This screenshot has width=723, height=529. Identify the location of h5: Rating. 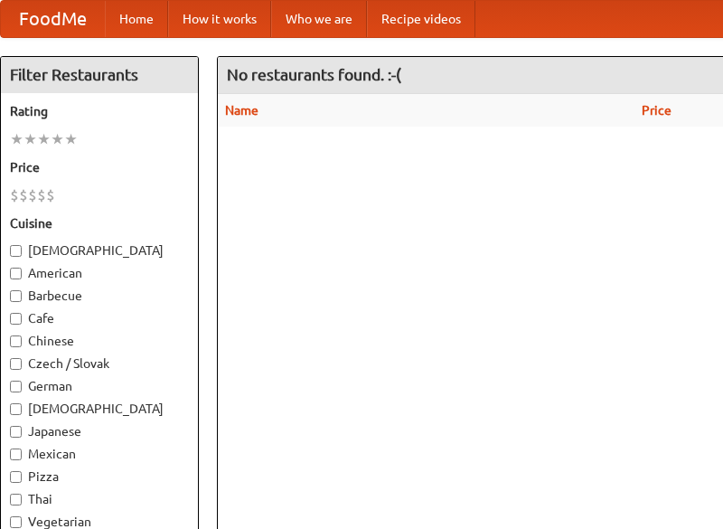
(99, 111).